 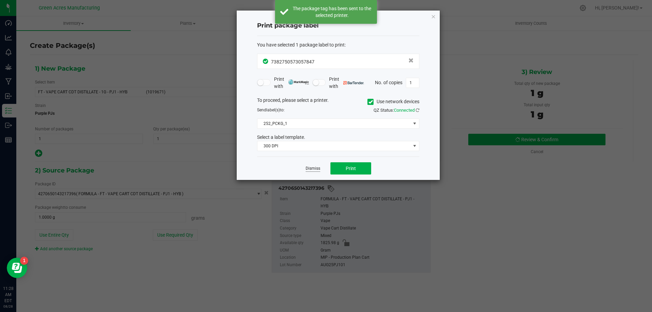 What do you see at coordinates (351, 168) in the screenshot?
I see `button: Print` at bounding box center [351, 168].